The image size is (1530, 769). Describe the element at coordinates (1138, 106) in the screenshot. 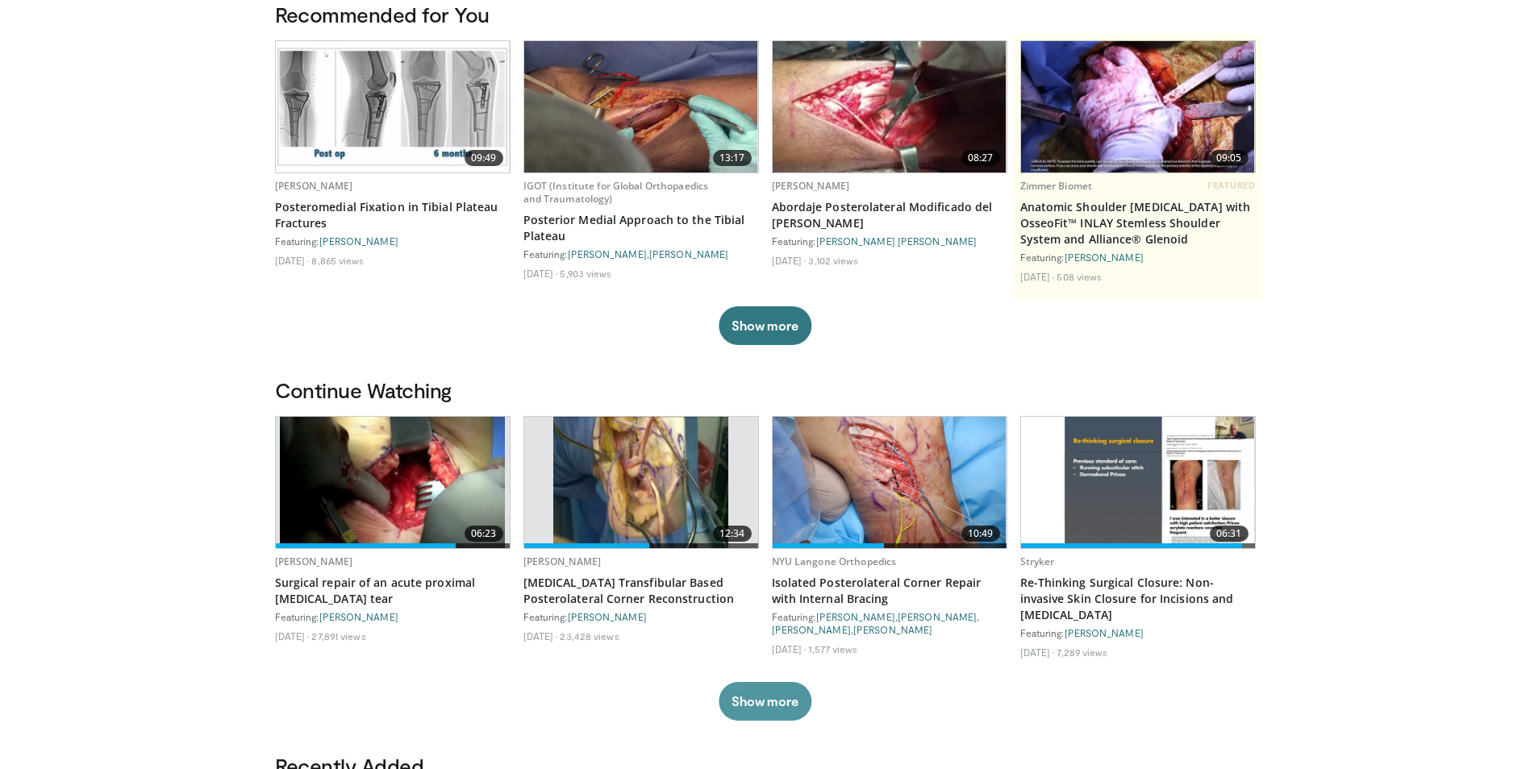

I see `img: 59d0d6d9-feca-4357-b9cd-4bad2cd35cb6.620x360_q85_upscale.jpg` at that location.